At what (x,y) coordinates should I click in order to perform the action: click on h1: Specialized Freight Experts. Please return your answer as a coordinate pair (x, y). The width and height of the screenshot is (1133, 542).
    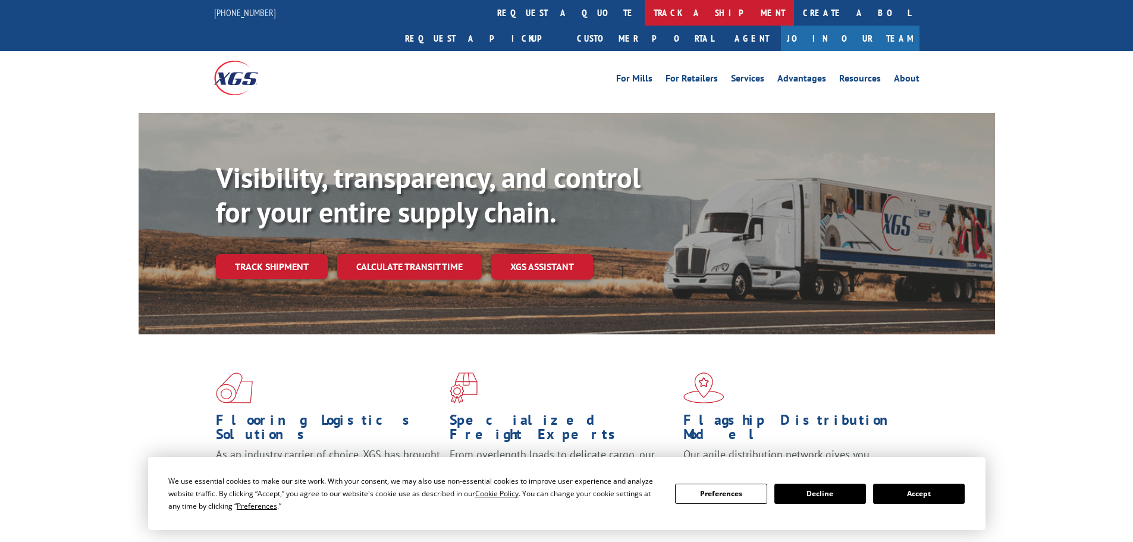
    Looking at the image, I should click on (562, 430).